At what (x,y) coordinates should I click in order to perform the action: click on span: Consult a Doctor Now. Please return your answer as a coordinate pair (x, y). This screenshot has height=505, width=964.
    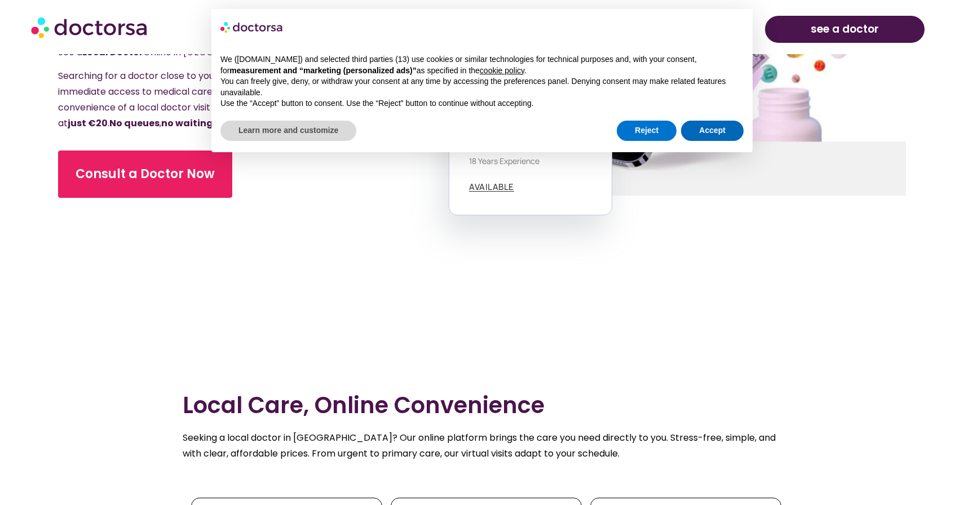
    Looking at the image, I should click on (145, 174).